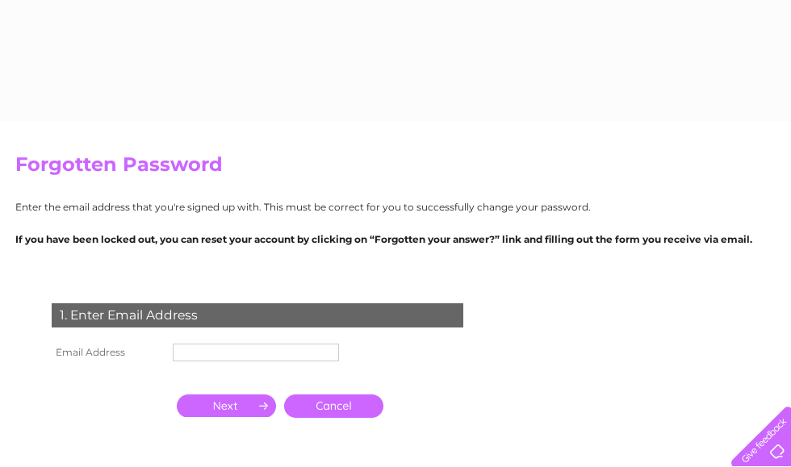 The height and width of the screenshot is (467, 791). I want to click on a: Cancel, so click(333, 406).